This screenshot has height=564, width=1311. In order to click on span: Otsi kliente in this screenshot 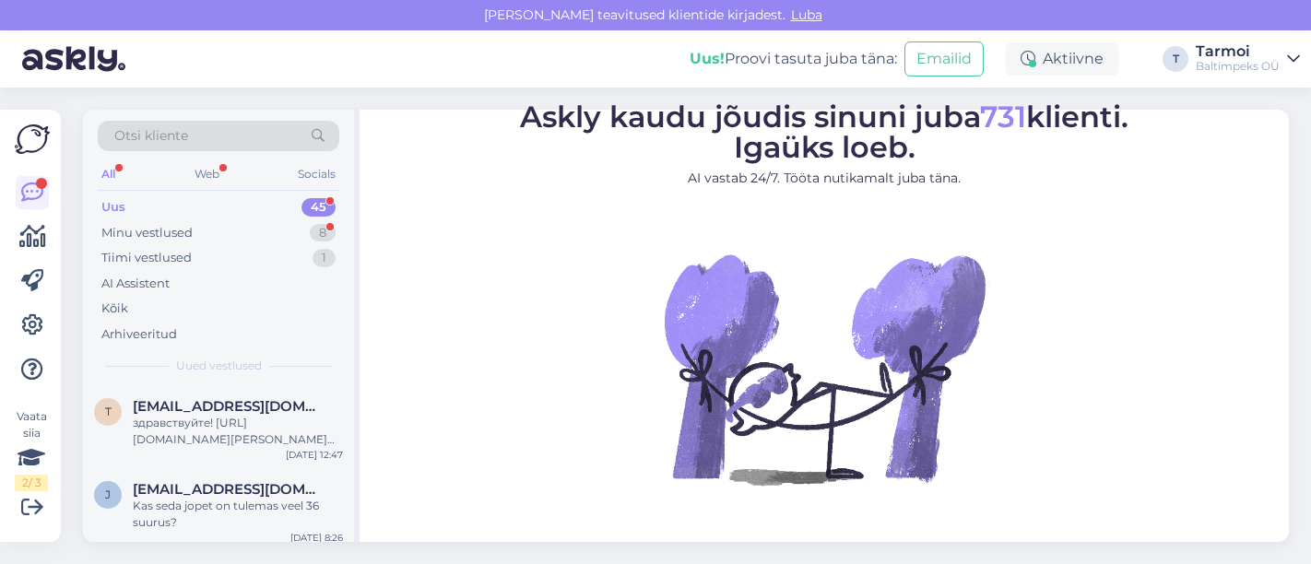, I will do `click(151, 136)`.